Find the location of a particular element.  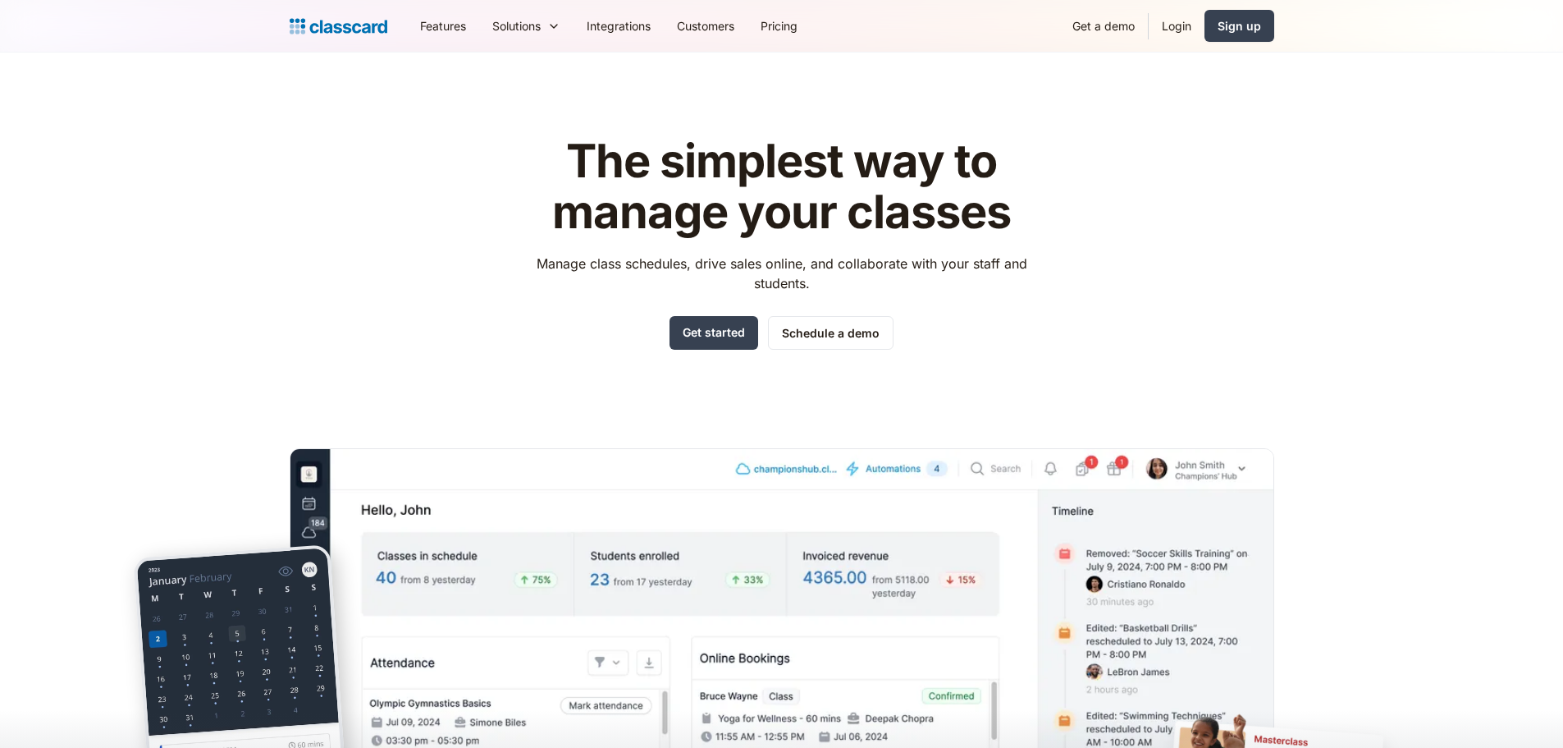

a: Integrations is located at coordinates (619, 25).